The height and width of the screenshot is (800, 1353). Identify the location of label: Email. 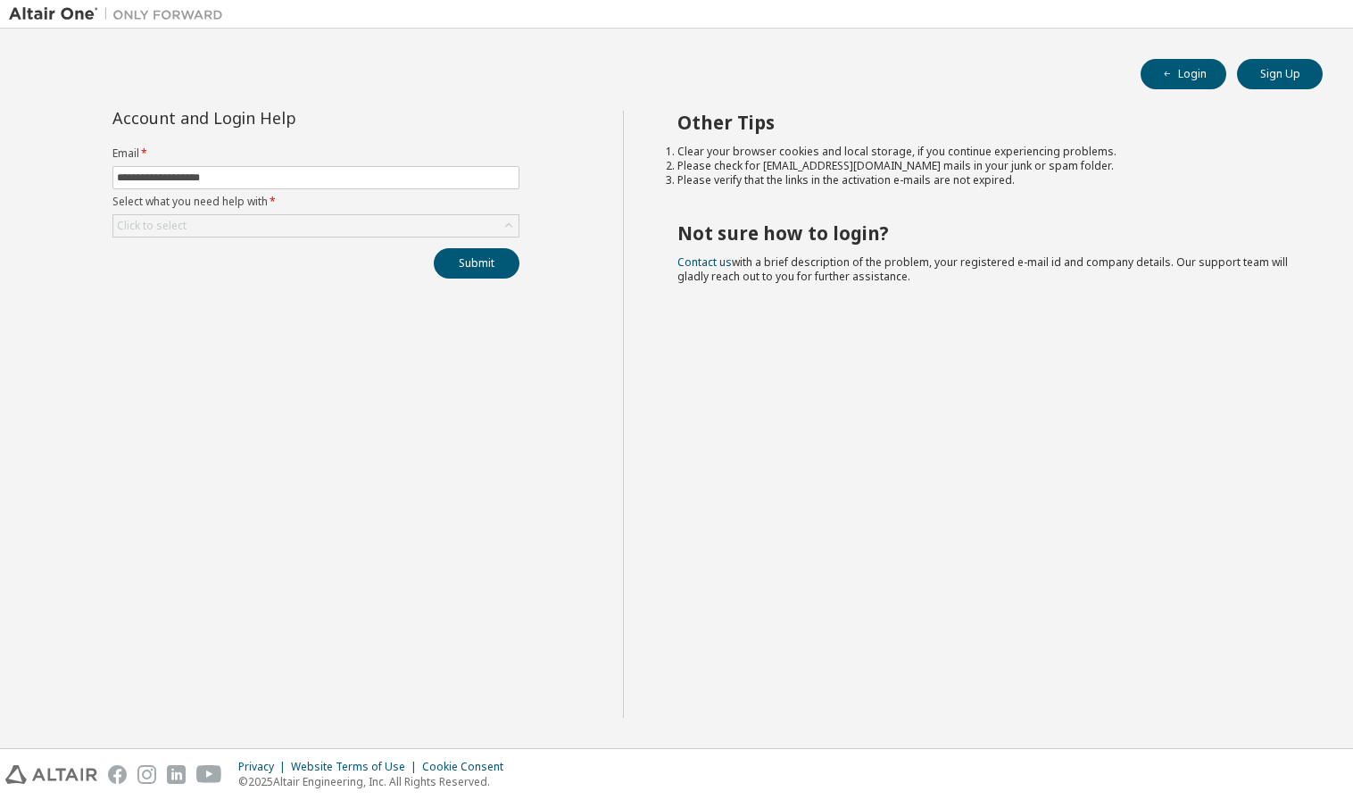
(316, 154).